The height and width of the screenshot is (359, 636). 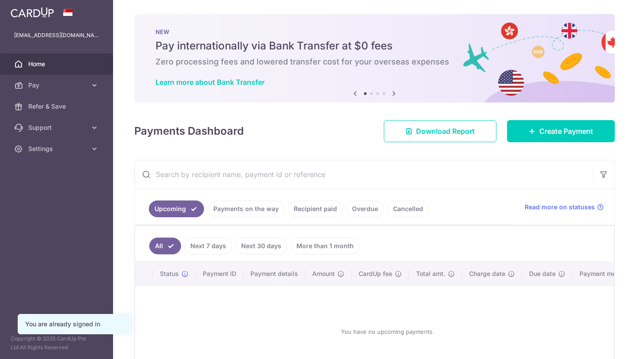 What do you see at coordinates (561, 131) in the screenshot?
I see `a: Create Payment` at bounding box center [561, 131].